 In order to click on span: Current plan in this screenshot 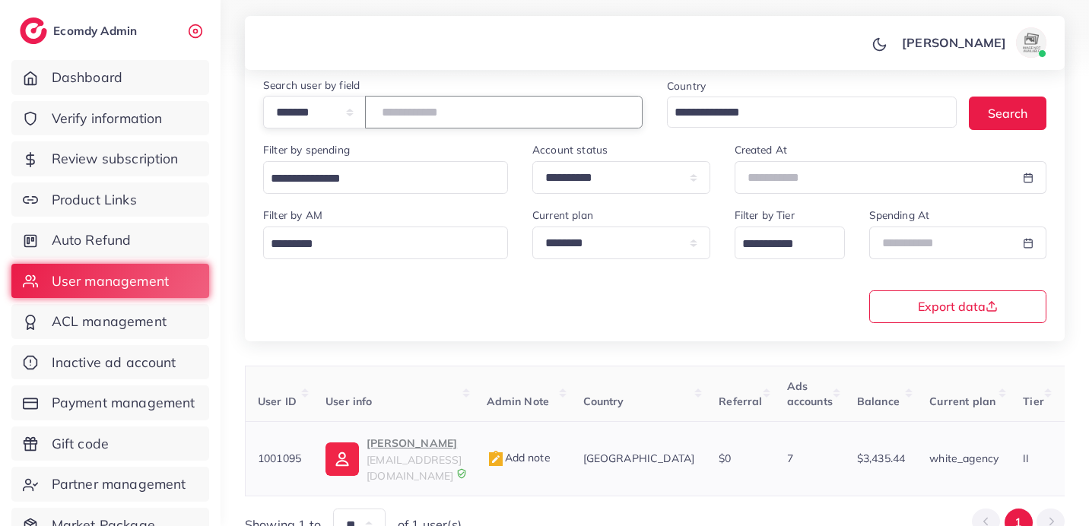, I will do `click(962, 401)`.